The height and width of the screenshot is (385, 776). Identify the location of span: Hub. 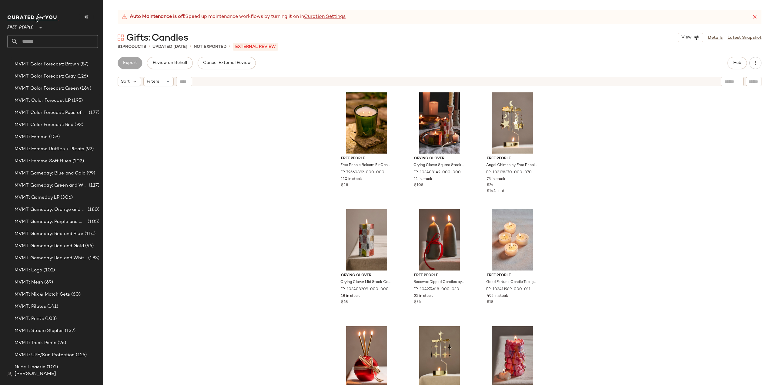
(737, 63).